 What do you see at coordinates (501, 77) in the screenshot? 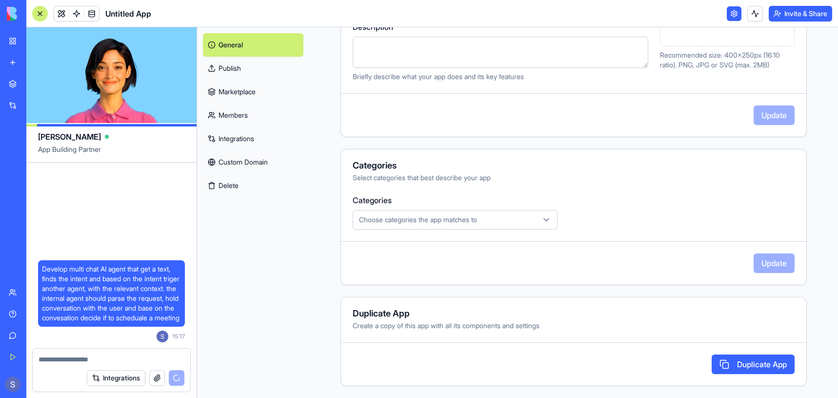
I see `p: Briefly describe what your app does and its key features` at bounding box center [501, 77].